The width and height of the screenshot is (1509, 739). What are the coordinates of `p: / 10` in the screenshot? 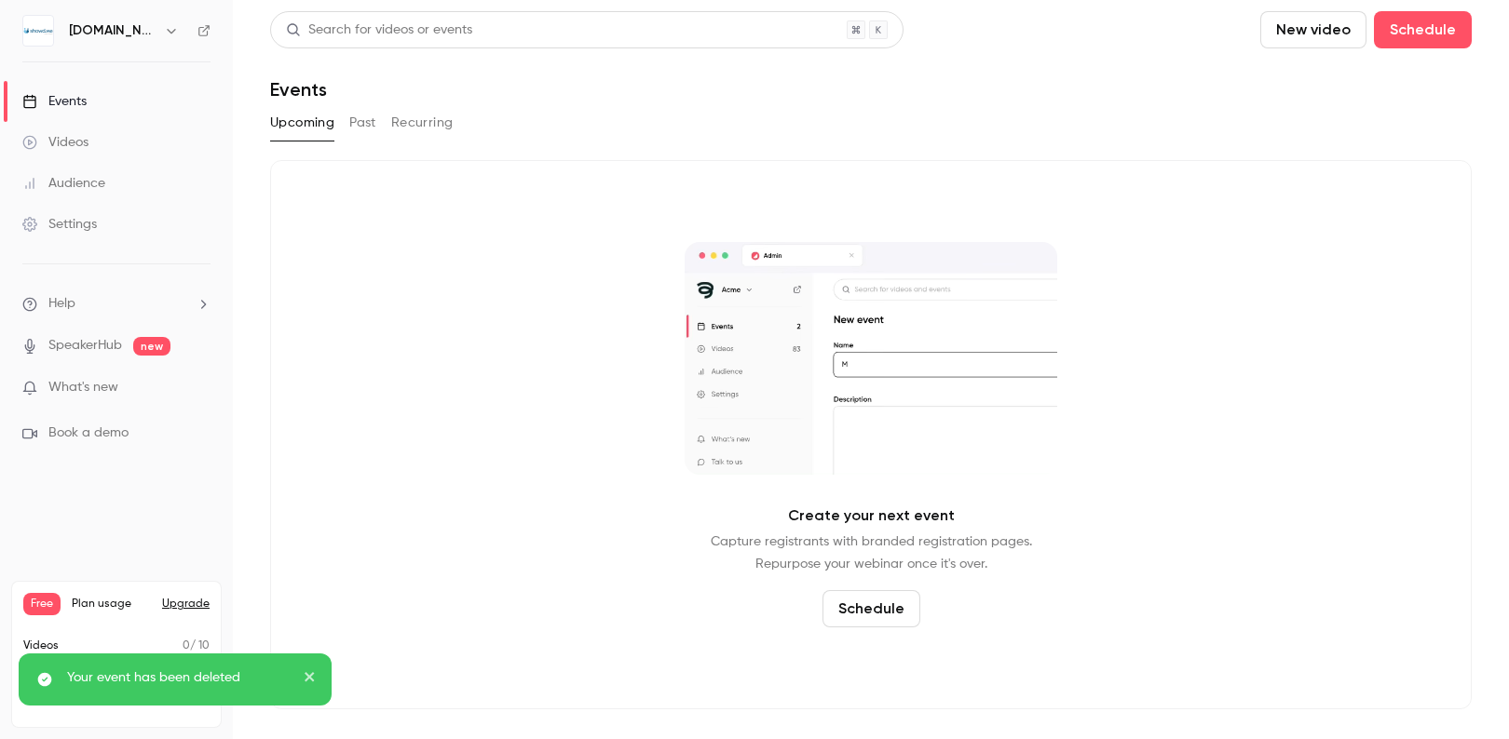 It's located at (196, 646).